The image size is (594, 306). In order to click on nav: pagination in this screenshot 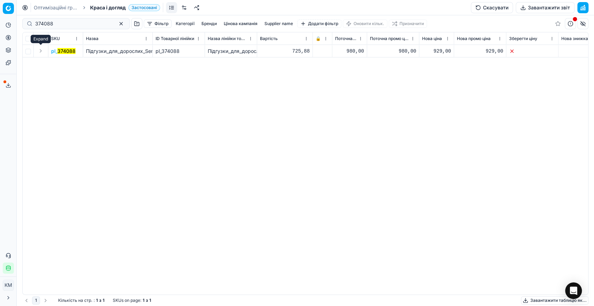, I will do `click(36, 300)`.